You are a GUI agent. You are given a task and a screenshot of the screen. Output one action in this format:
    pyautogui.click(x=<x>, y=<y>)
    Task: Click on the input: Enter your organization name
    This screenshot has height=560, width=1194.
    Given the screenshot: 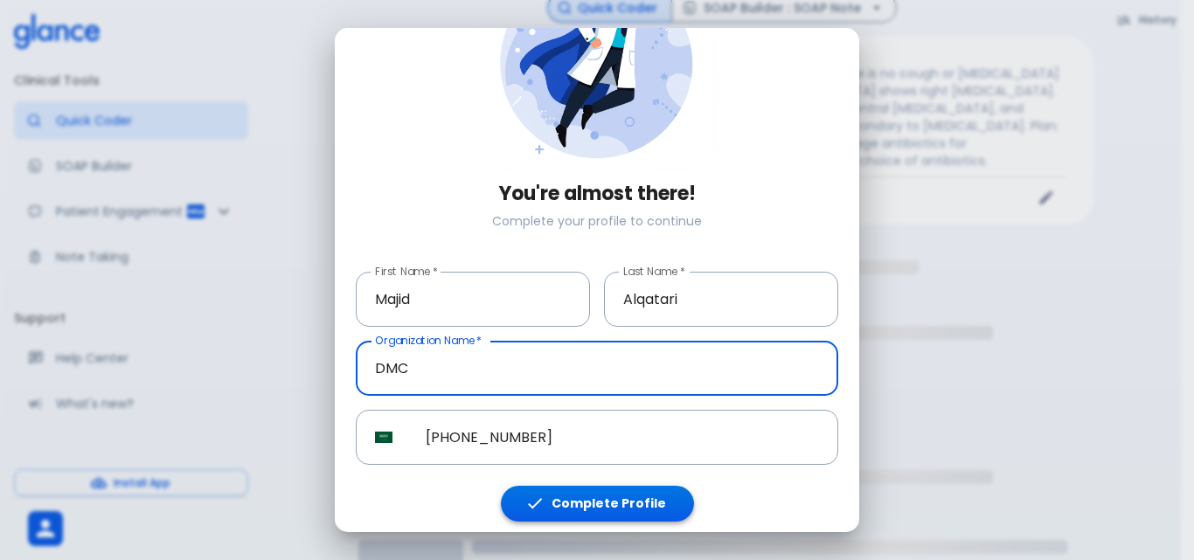 What is the action you would take?
    pyautogui.click(x=597, y=368)
    